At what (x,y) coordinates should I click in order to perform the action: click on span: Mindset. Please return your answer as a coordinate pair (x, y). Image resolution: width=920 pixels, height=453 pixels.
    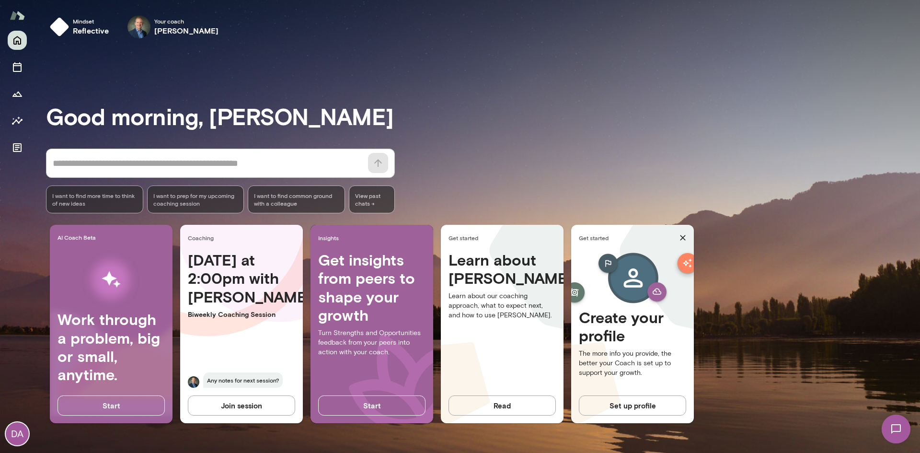
    Looking at the image, I should click on (91, 21).